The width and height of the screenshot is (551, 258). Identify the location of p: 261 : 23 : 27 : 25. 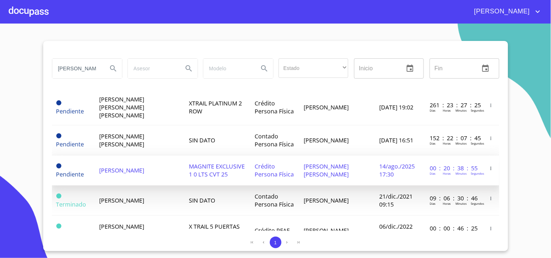
(454, 105).